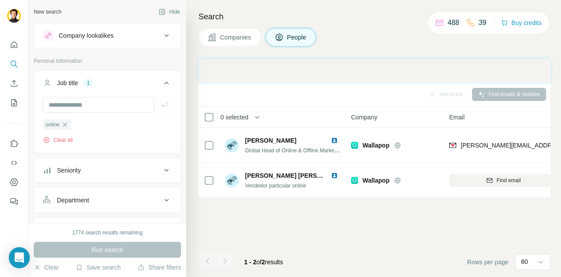 The image size is (561, 277). I want to click on button: Dashboard, so click(14, 182).